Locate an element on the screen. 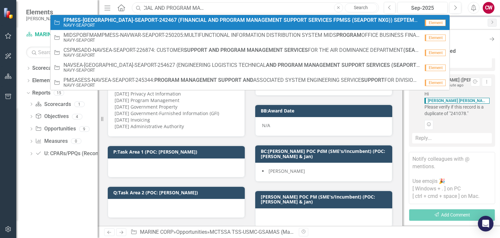 The image size is (500, 238). a: MIDSPOBFMAMPMESS-NAVWAR-SEAPORT-250205:MULTIFUNCTIONAL INFORMATION DISTRIBUTION SYSTEM MIDSPROGRA... is located at coordinates (250, 37).